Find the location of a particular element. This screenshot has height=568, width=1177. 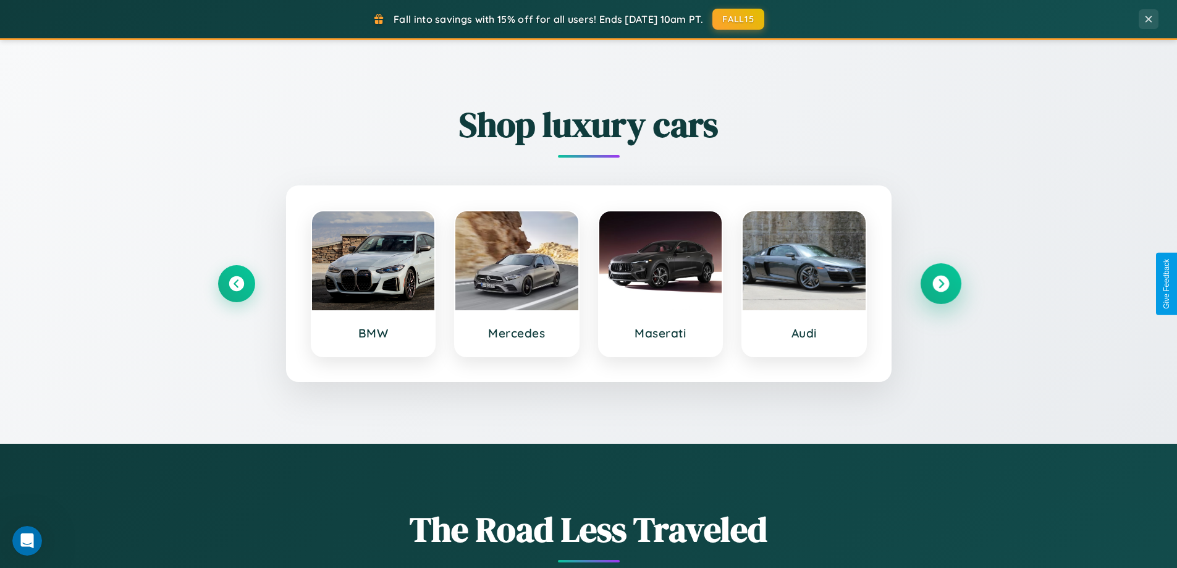

button: FALL15 is located at coordinates (738, 19).